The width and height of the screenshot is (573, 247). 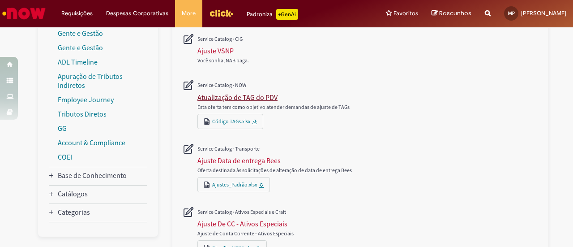 I want to click on p: +GenAi, so click(x=287, y=14).